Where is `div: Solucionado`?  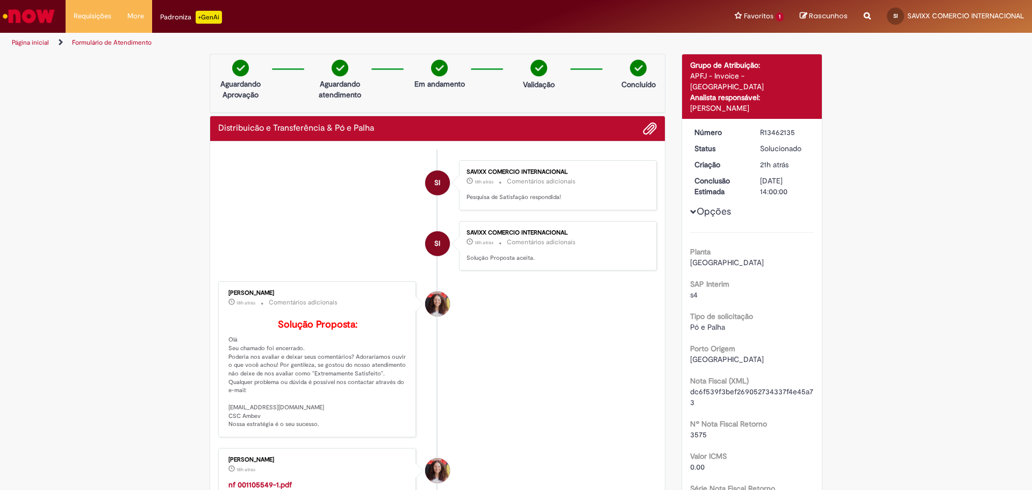 div: Solucionado is located at coordinates (785, 148).